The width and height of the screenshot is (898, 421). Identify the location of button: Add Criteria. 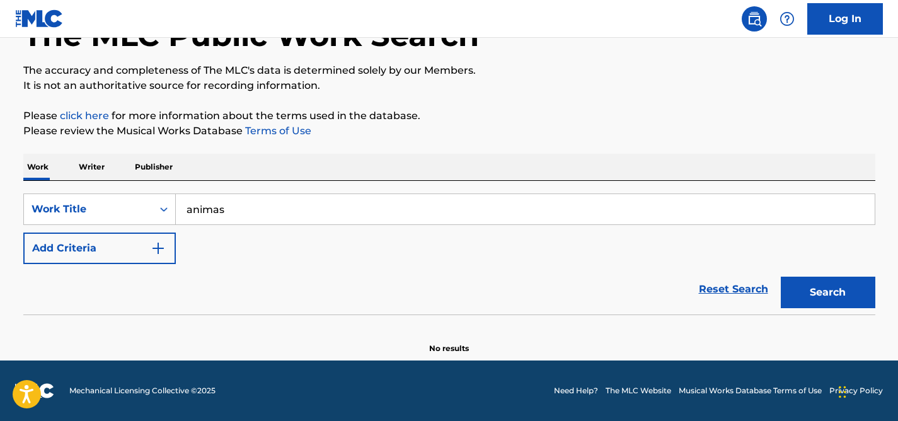
(100, 248).